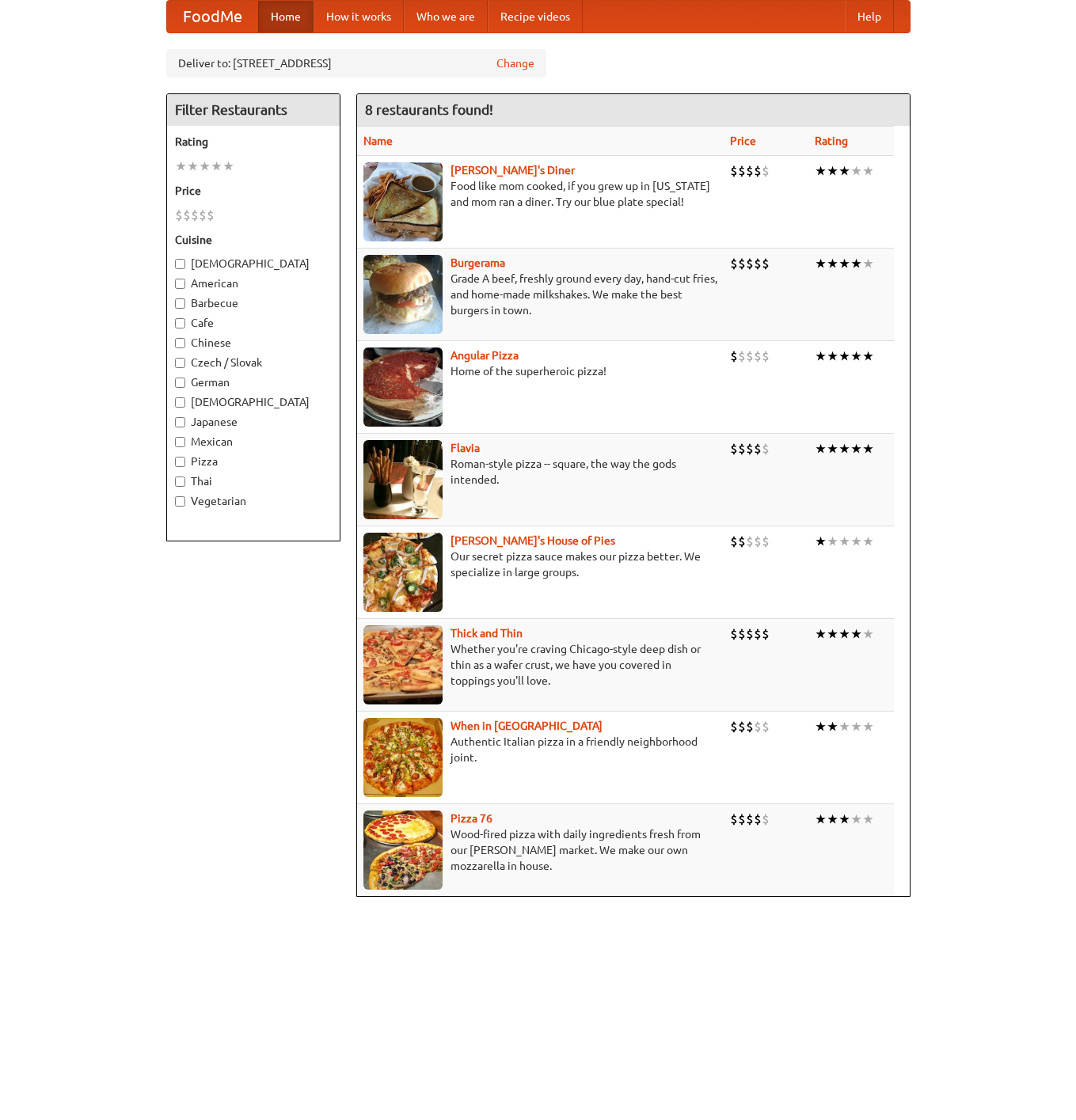  What do you see at coordinates (180, 501) in the screenshot?
I see `input: Vegetarian` at bounding box center [180, 501].